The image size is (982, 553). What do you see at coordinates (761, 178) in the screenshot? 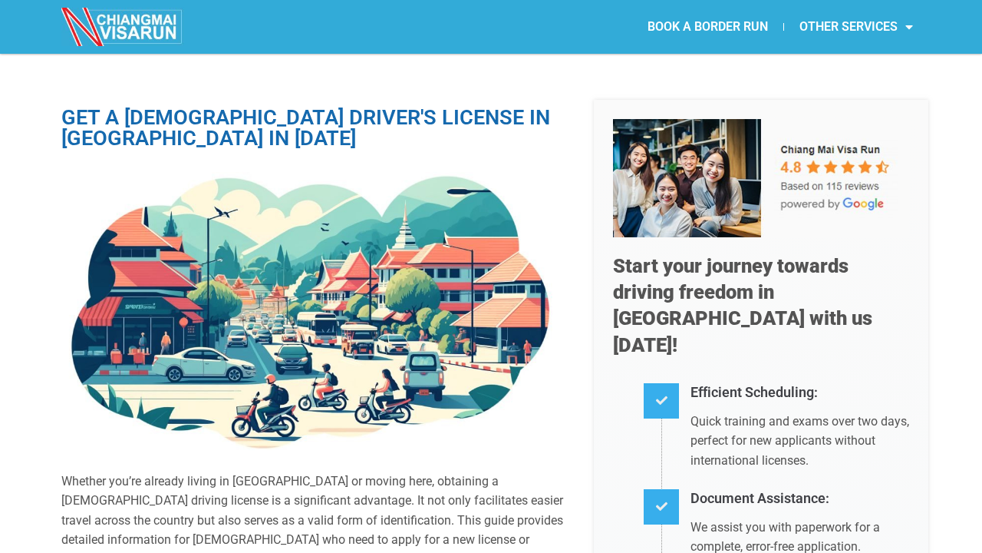
I see `img: Our 5-star team` at bounding box center [761, 178].